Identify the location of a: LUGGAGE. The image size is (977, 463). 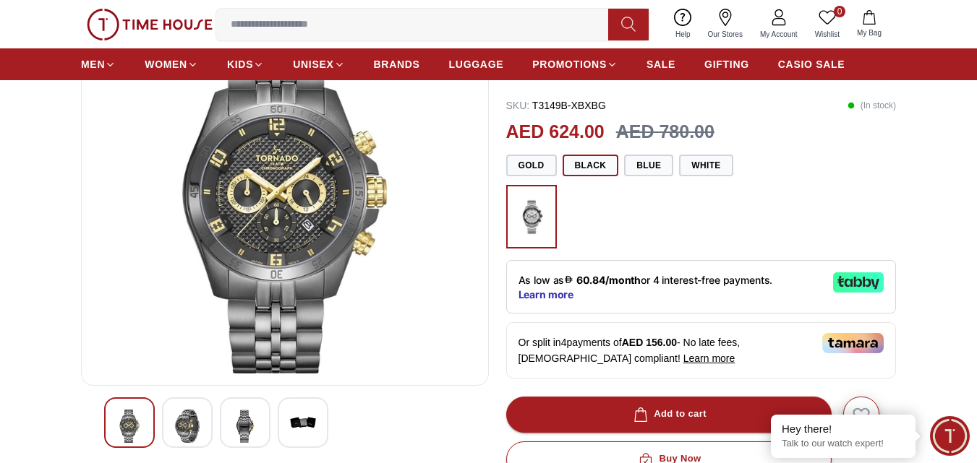
(476, 64).